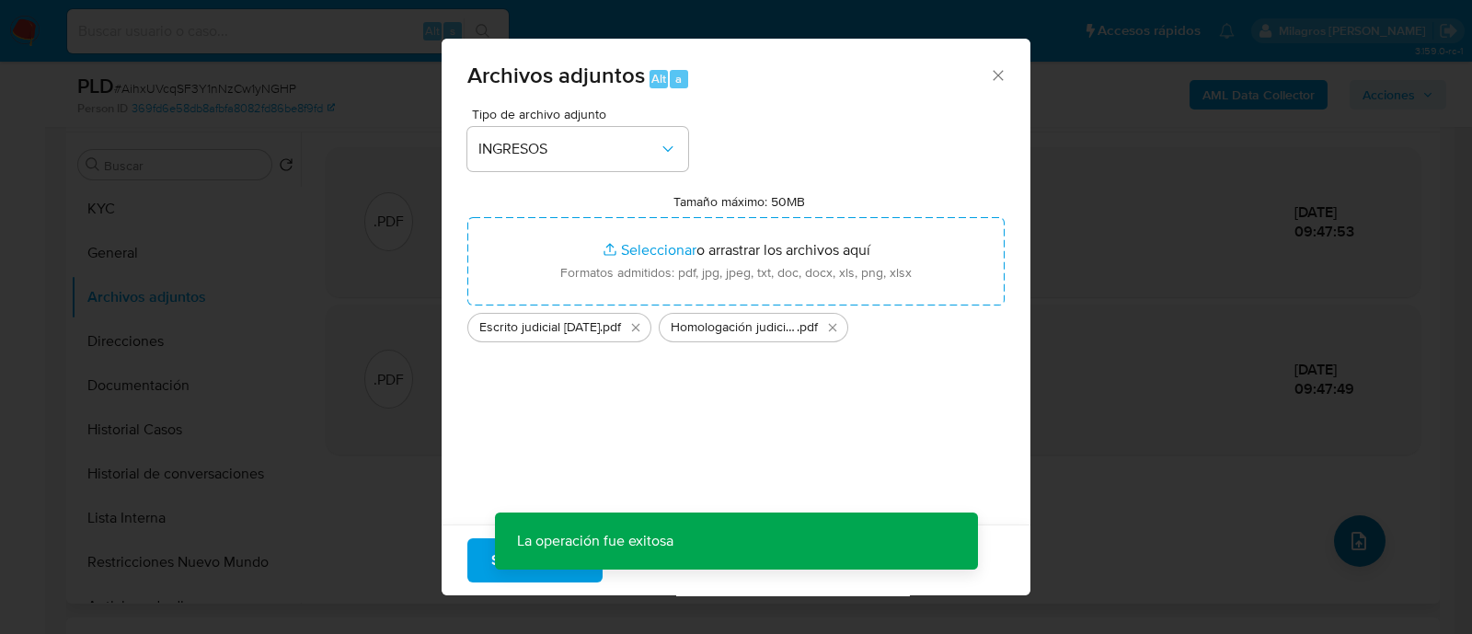 Image resolution: width=1472 pixels, height=634 pixels. I want to click on button: Subir archivo, so click(534, 560).